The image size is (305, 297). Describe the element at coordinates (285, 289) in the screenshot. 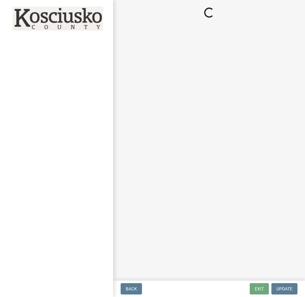

I see `span: Update` at that location.